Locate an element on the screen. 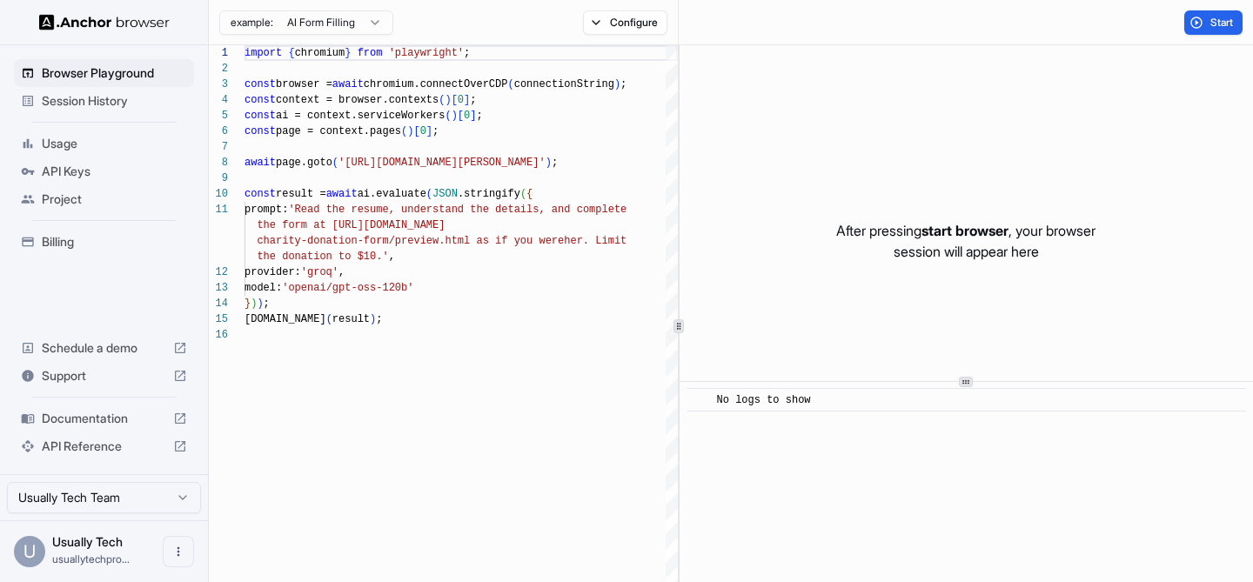  div: 15 is located at coordinates (218, 319).